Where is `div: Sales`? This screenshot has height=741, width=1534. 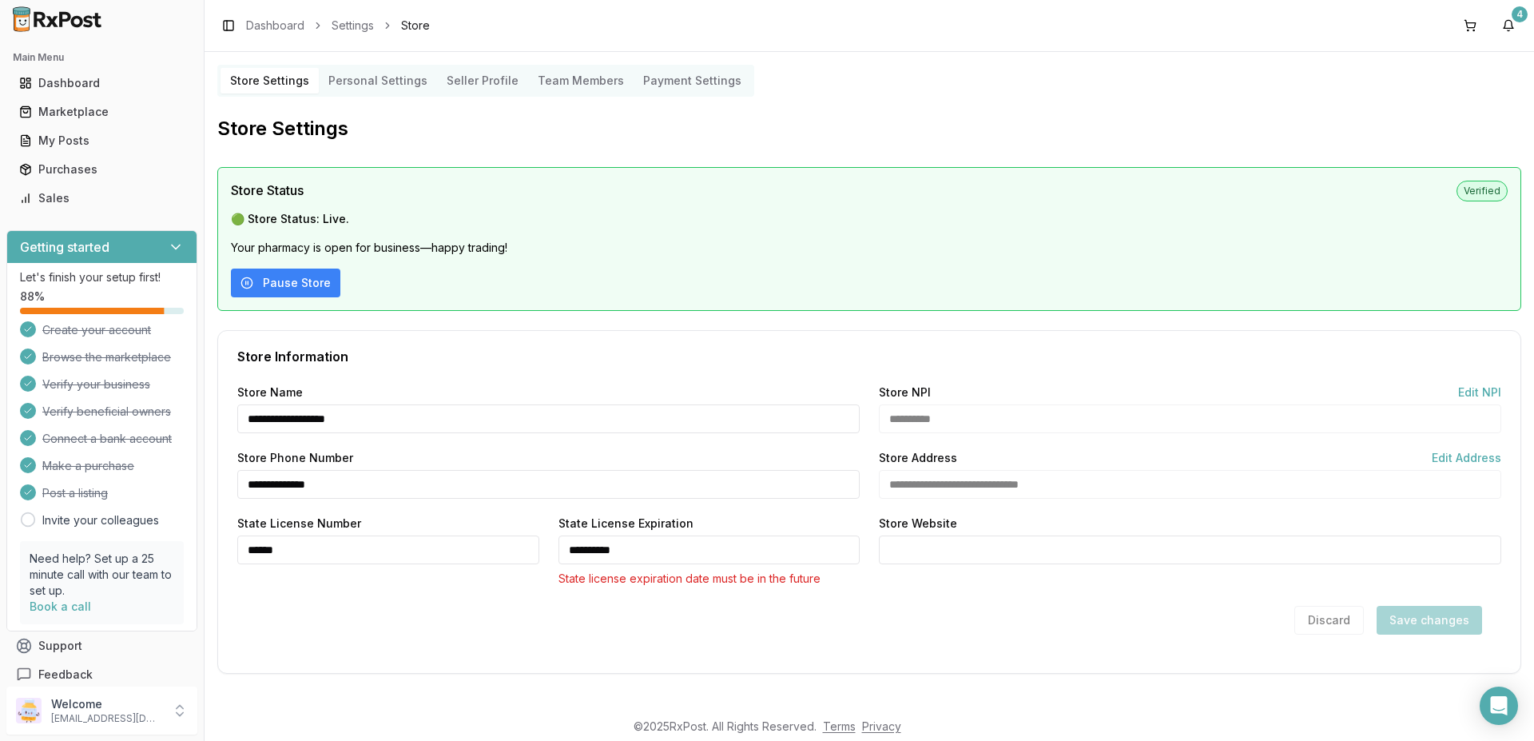 div: Sales is located at coordinates (101, 198).